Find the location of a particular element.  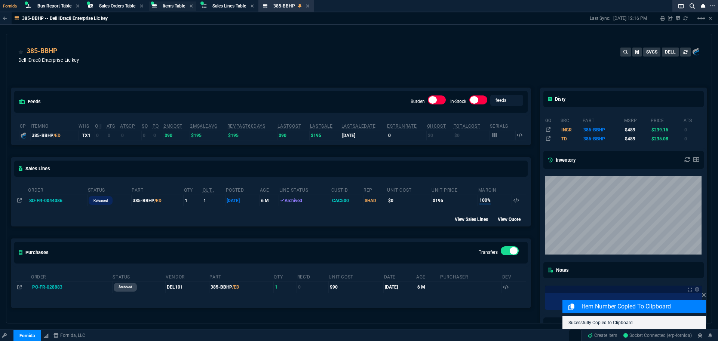

p: archived is located at coordinates (125, 287).